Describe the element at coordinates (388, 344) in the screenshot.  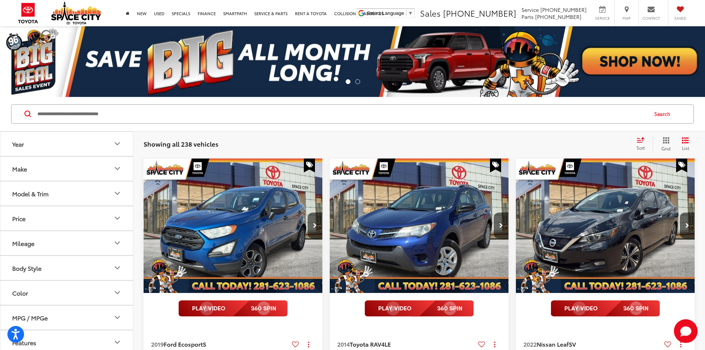
I see `span: LE` at that location.